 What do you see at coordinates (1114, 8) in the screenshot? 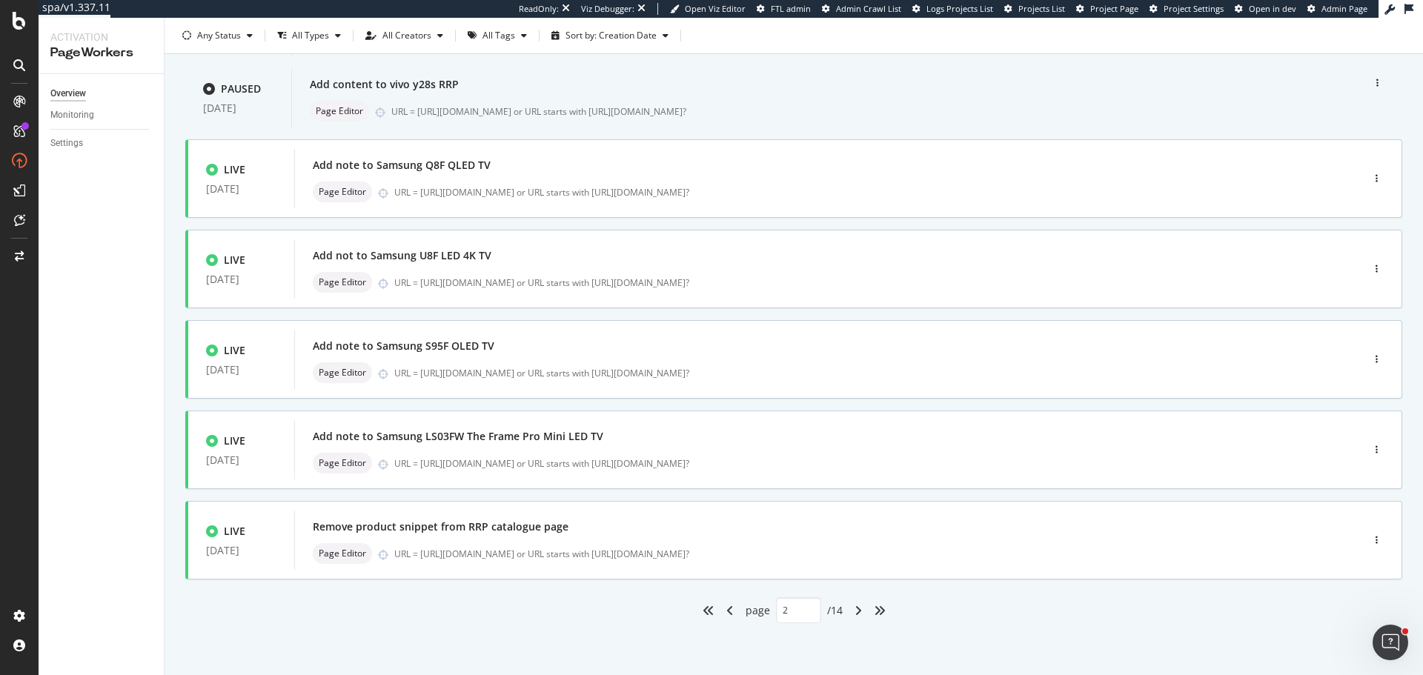
I see `span: Project Page` at bounding box center [1114, 8].